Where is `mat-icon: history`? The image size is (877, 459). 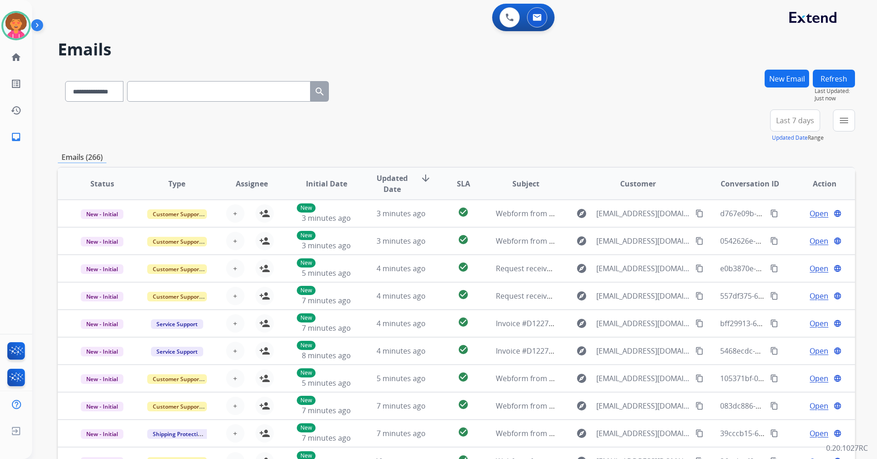 mat-icon: history is located at coordinates (16, 111).